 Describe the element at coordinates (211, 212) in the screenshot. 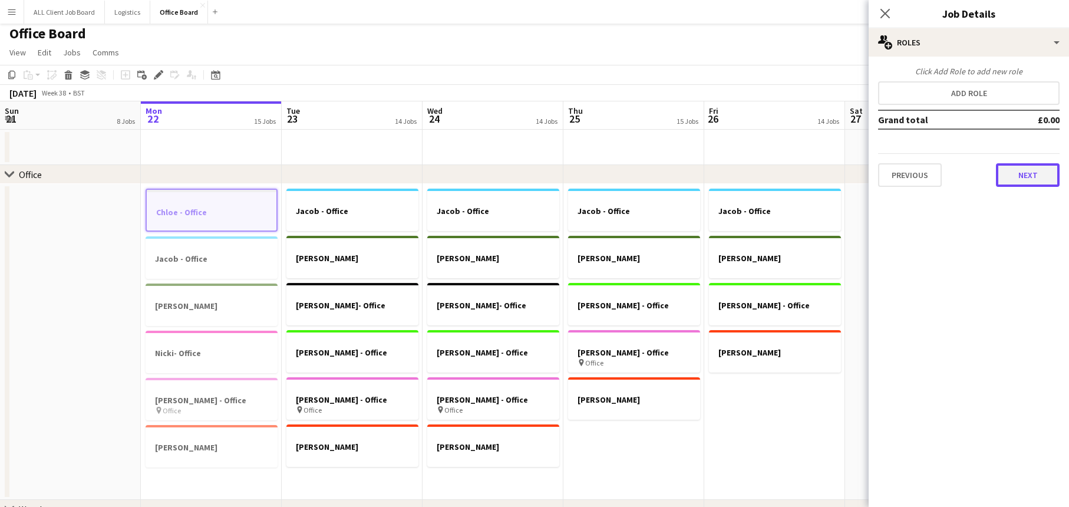

I see `h3: Chloe - Office` at that location.